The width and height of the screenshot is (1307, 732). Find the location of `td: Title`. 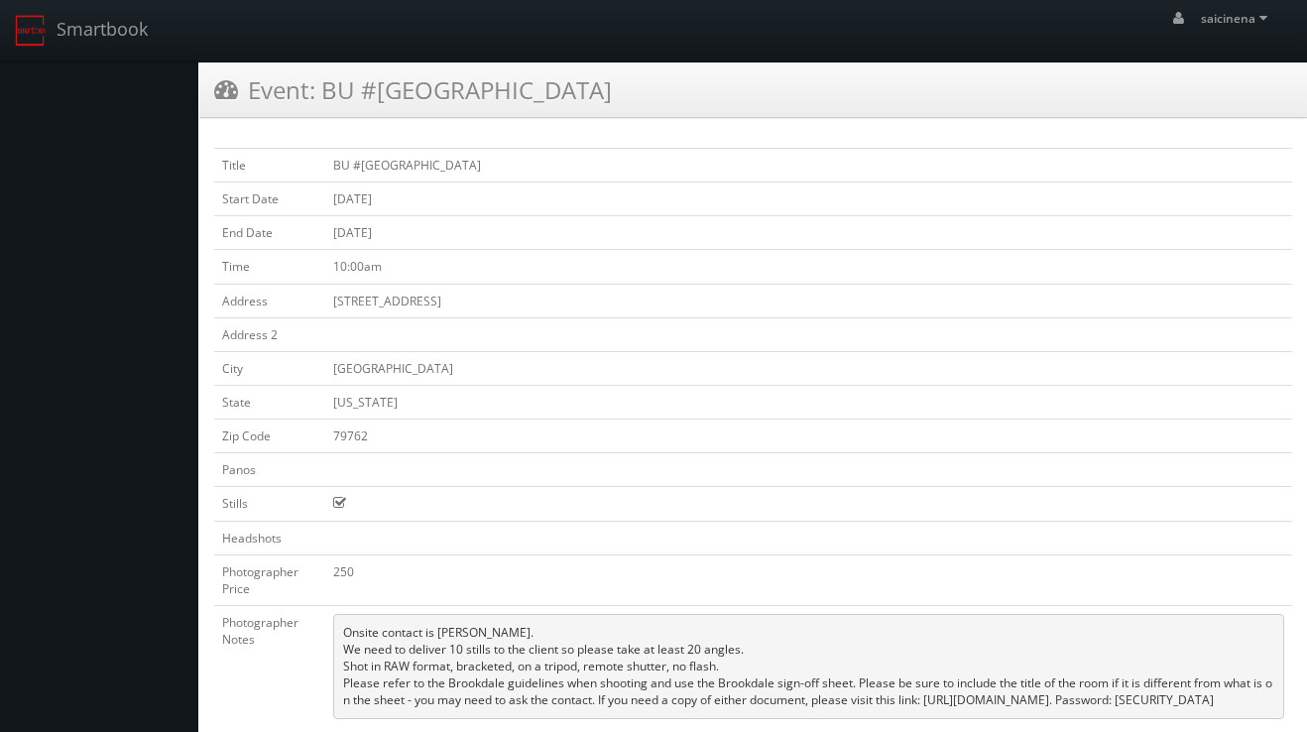

td: Title is located at coordinates (270, 166).